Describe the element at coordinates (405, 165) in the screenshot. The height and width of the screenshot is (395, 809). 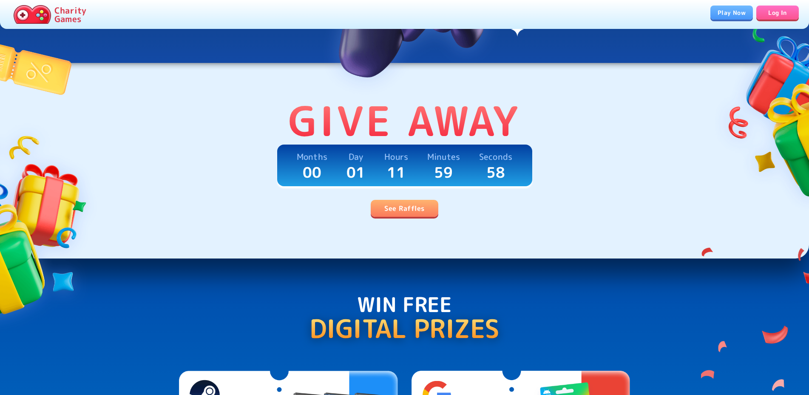
I see `a: Months00Day01Hours11Minutes59Seconds58` at that location.